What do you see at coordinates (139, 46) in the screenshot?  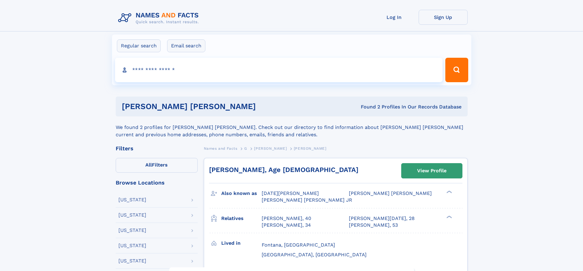 I see `label: Regular search` at bounding box center [139, 46].